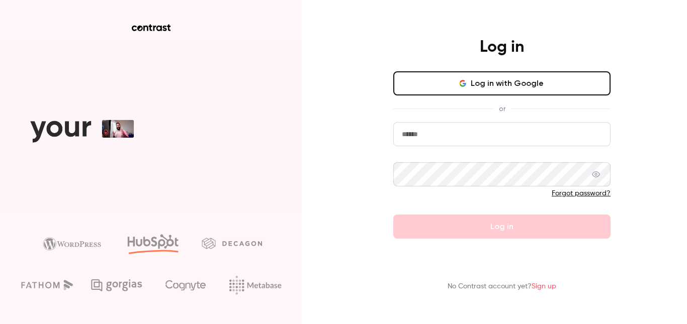  What do you see at coordinates (581, 194) in the screenshot?
I see `a: Forgot password?` at bounding box center [581, 194].